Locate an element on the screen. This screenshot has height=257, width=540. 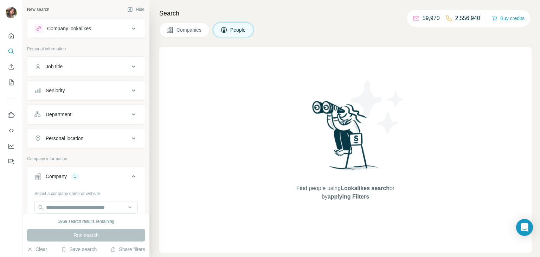
button: Search is located at coordinates (11, 51).